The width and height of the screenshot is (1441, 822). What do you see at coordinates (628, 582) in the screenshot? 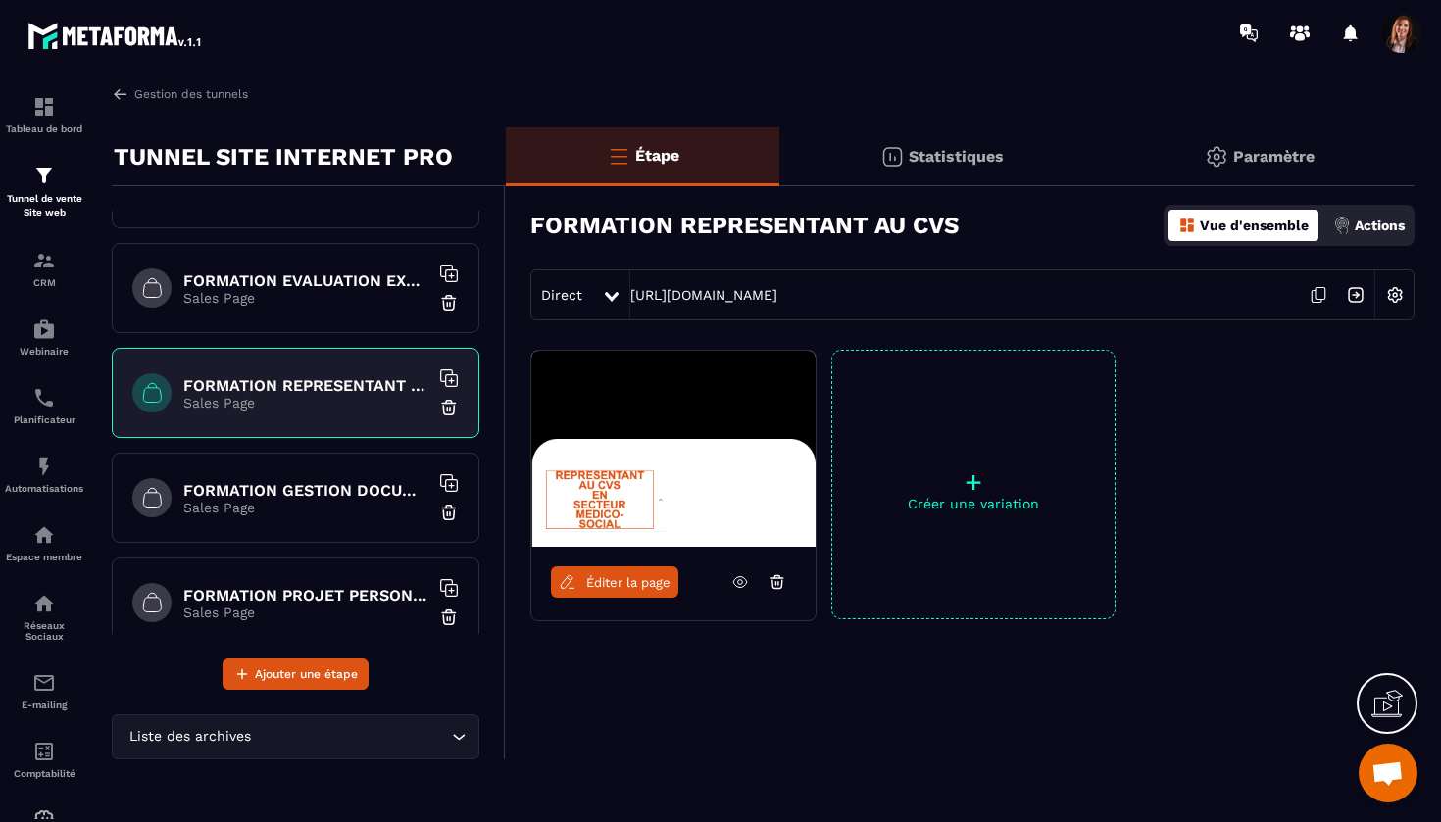
I see `span: Éditer la page` at bounding box center [628, 582].